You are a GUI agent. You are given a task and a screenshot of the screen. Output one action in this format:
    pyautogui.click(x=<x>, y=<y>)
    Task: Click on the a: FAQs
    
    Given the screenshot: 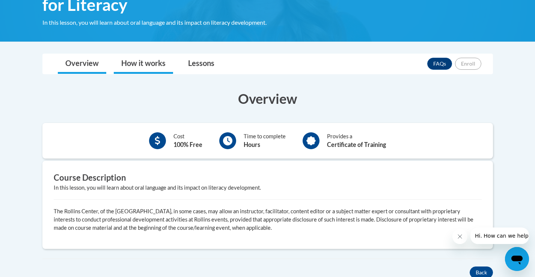 What is the action you would take?
    pyautogui.click(x=439, y=64)
    